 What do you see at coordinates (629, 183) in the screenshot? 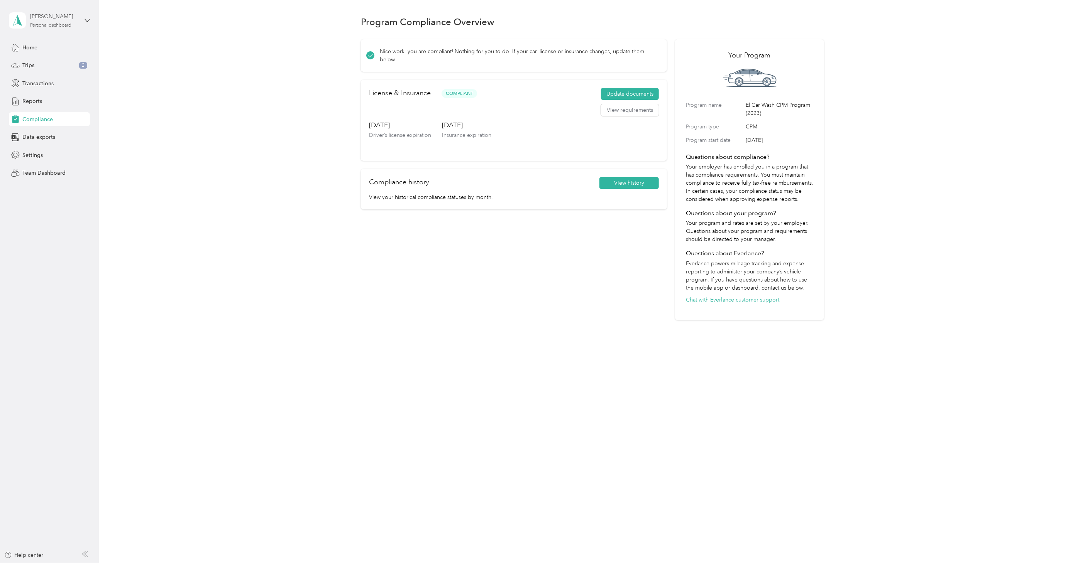
I see `button: View history` at bounding box center [629, 183].